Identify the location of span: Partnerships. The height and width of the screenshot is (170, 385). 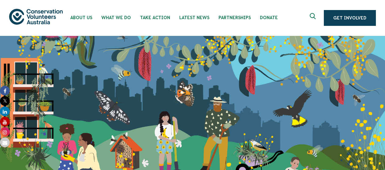
(235, 18).